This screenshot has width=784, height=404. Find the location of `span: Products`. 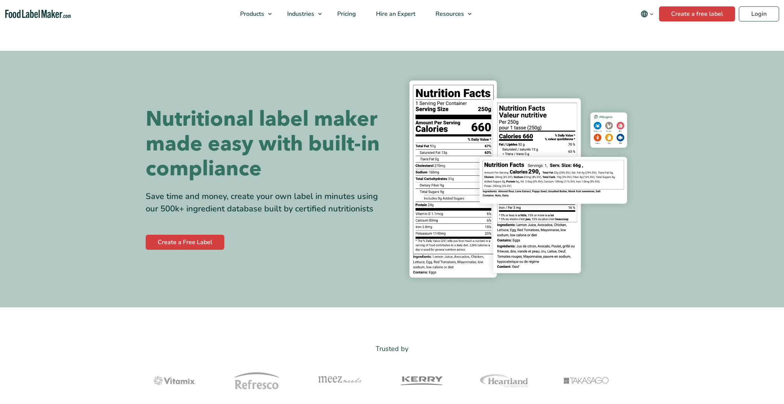

span: Products is located at coordinates (252, 14).